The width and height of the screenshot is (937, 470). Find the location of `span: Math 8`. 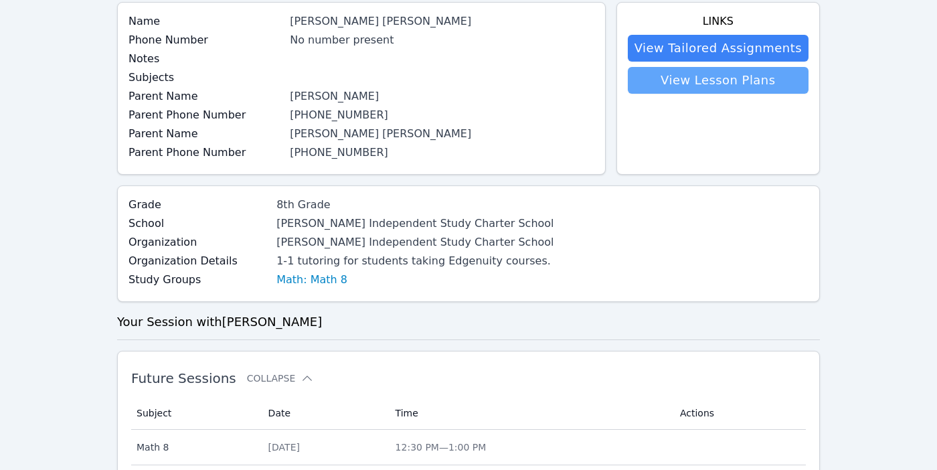

span: Math 8 is located at coordinates (194, 447).